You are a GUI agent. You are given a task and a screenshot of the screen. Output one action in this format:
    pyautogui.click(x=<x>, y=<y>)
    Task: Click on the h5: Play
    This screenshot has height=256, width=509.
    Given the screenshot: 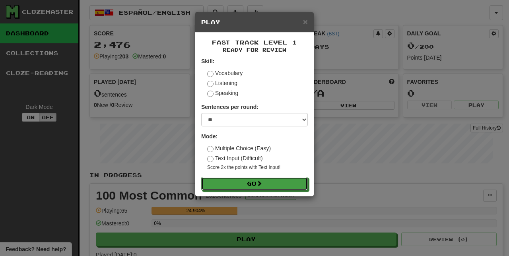 What is the action you would take?
    pyautogui.click(x=254, y=22)
    